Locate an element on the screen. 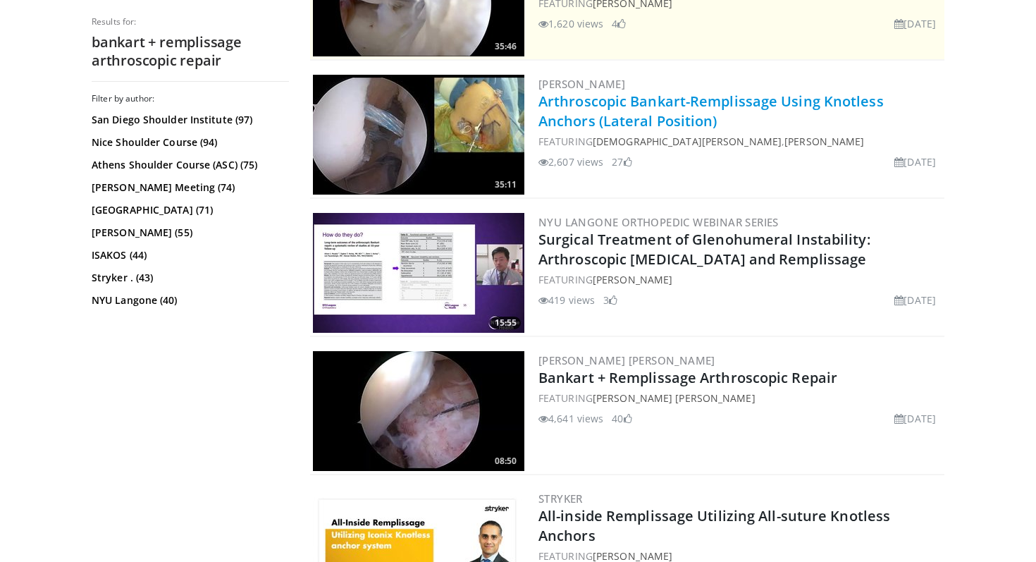 The image size is (1036, 562). a: 08:50 is located at coordinates (419, 411).